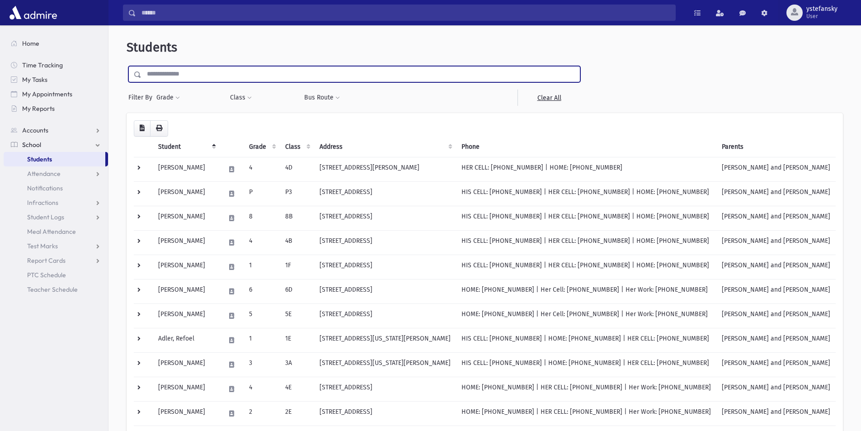 This screenshot has height=431, width=861. Describe the element at coordinates (56, 173) in the screenshot. I see `a: Attendance` at that location.